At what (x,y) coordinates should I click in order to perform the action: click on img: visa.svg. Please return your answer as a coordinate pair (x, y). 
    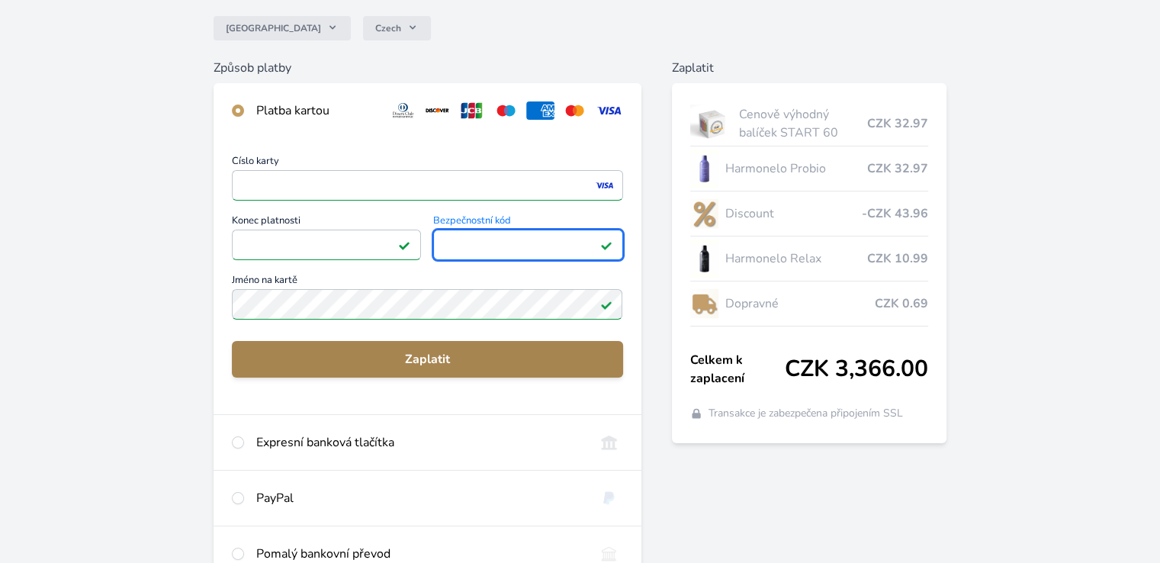
    Looking at the image, I should click on (609, 111).